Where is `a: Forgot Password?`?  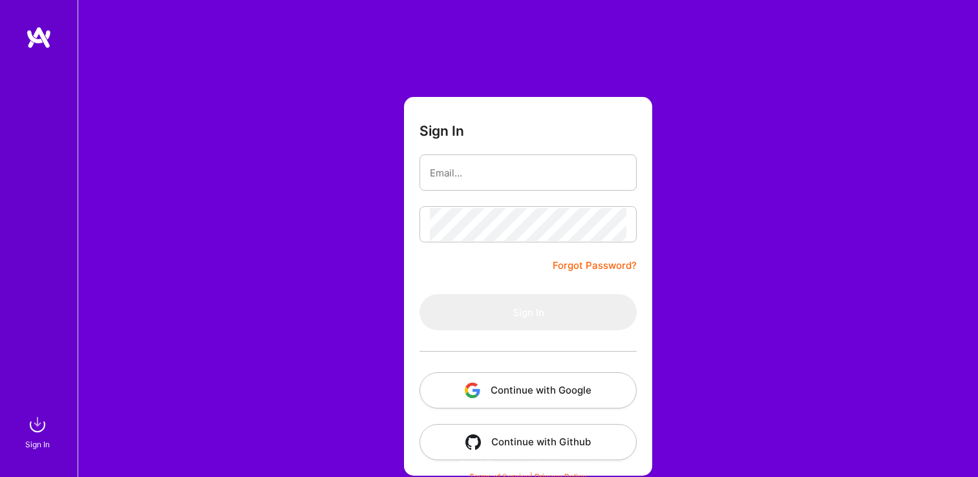
a: Forgot Password? is located at coordinates (594, 266).